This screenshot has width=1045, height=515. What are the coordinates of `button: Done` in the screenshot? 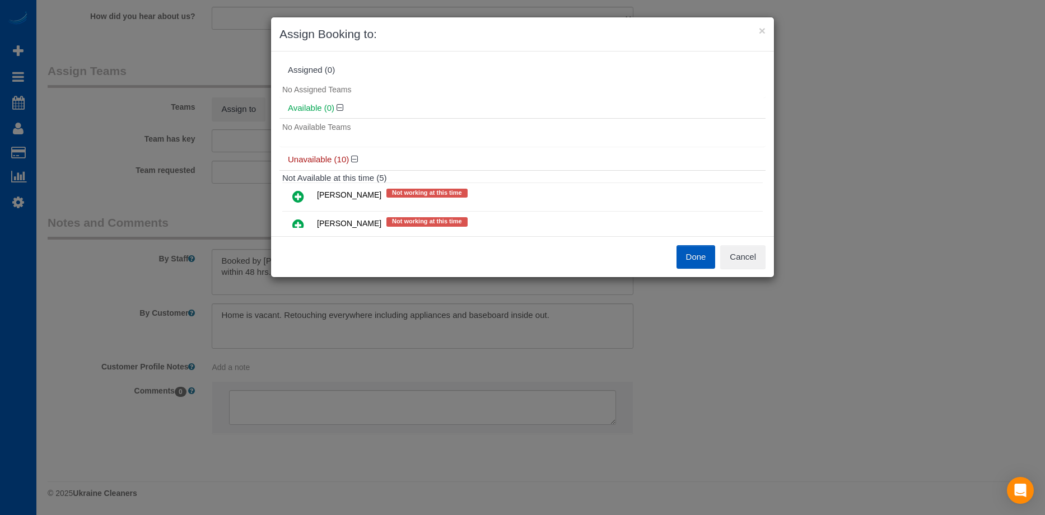 It's located at (696, 257).